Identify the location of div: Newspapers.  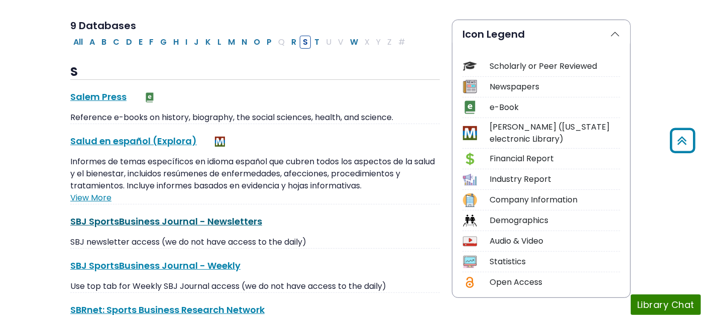
(555, 87).